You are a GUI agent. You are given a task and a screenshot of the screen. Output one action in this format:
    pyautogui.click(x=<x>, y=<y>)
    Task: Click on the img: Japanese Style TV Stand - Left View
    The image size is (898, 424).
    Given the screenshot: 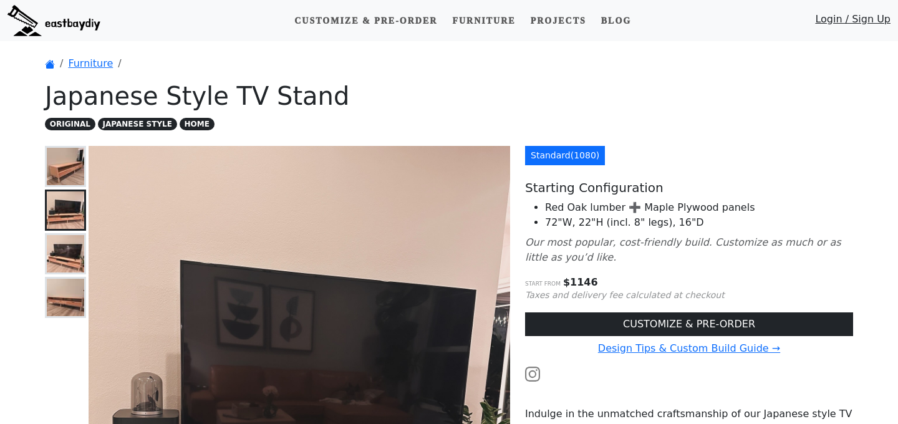 What is the action you would take?
    pyautogui.click(x=65, y=210)
    